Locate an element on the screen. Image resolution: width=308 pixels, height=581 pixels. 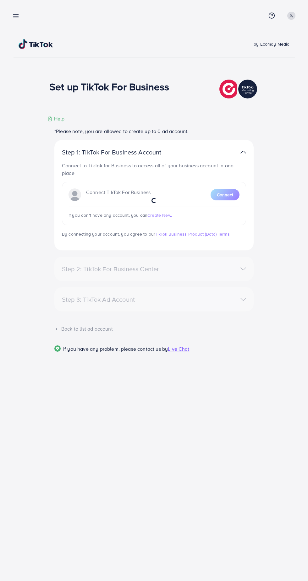
div: Back to list ad account is located at coordinates (154, 329).